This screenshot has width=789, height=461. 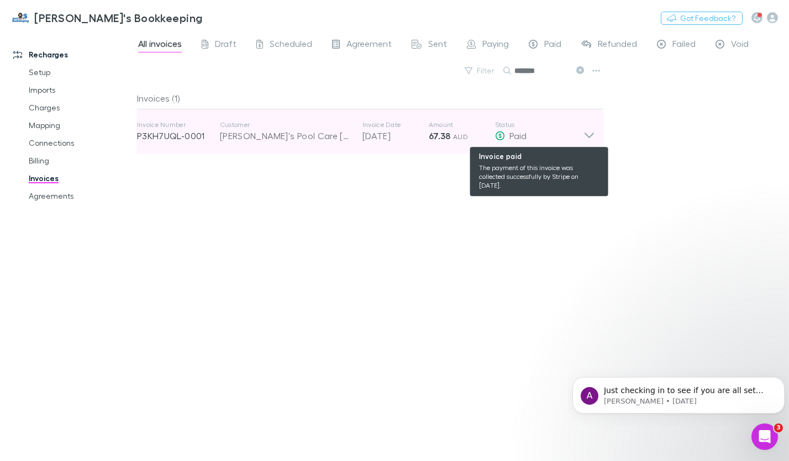 I want to click on span: Sent, so click(x=438, y=45).